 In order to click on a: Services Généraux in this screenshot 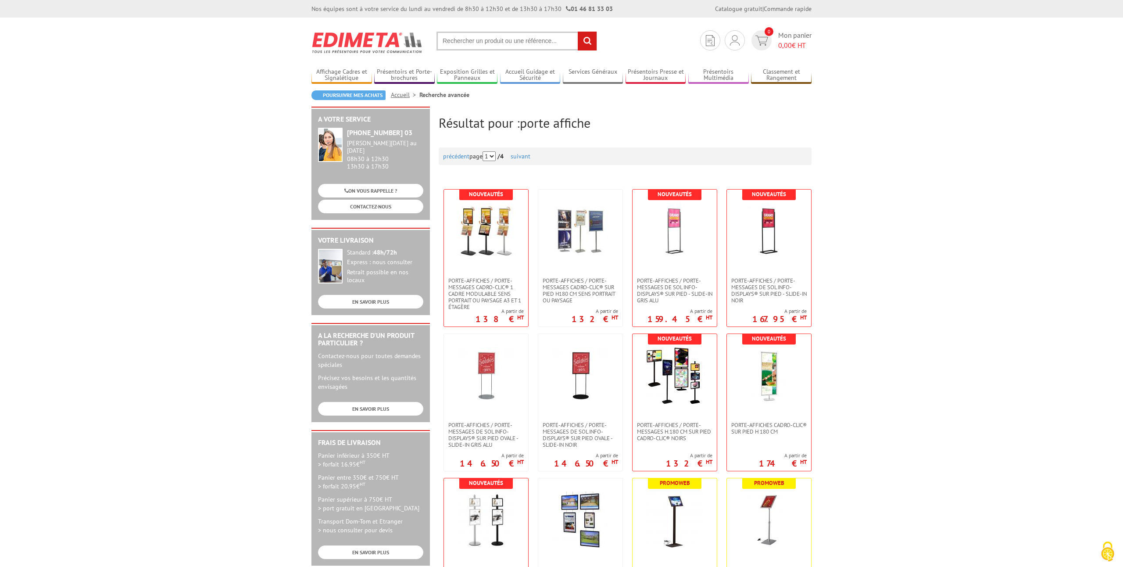, I will do `click(593, 75)`.